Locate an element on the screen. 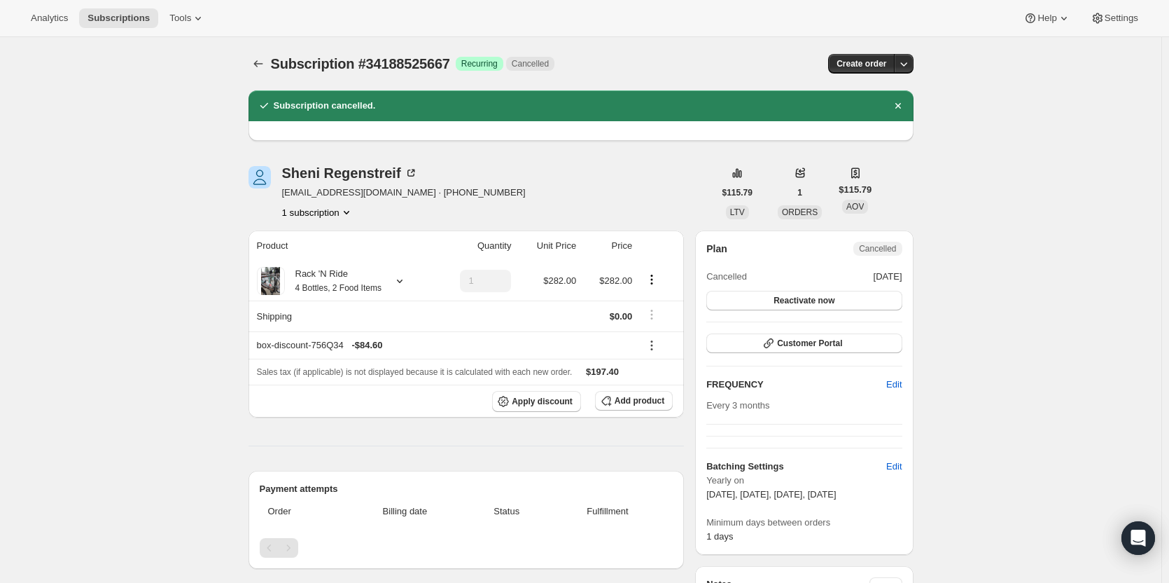  span: Fulfillment is located at coordinates (608, 511).